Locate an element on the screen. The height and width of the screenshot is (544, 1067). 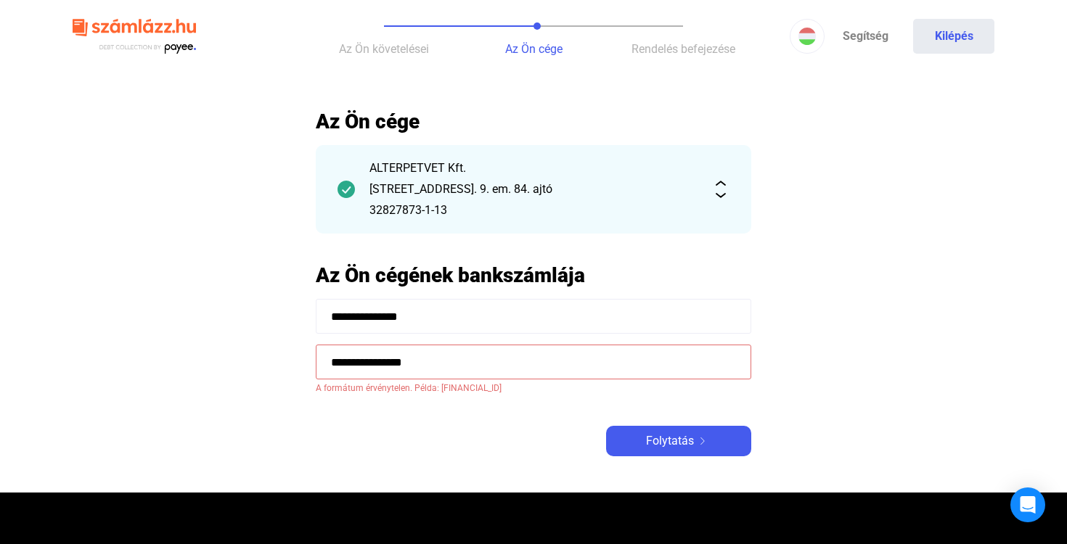
h2: Az Ön cégének bankszámlája is located at coordinates (533, 275).